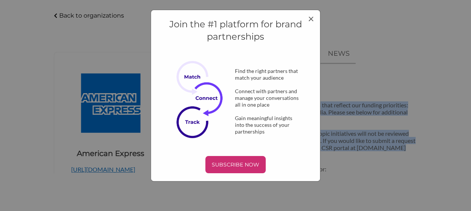 The image size is (471, 211). Describe the element at coordinates (267, 98) in the screenshot. I see `div: Connect with partners and manage your conversations all in one place` at that location.